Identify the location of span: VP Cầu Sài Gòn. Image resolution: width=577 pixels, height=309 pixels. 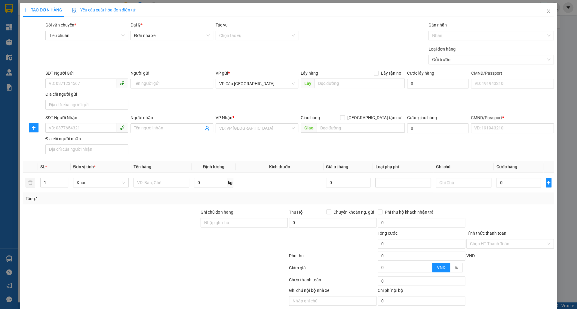
(257, 84).